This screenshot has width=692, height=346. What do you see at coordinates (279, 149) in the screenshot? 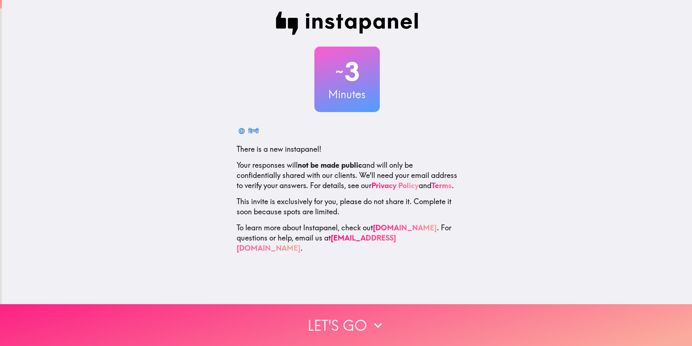
I see `span: There is a new instapanel!` at bounding box center [279, 149].